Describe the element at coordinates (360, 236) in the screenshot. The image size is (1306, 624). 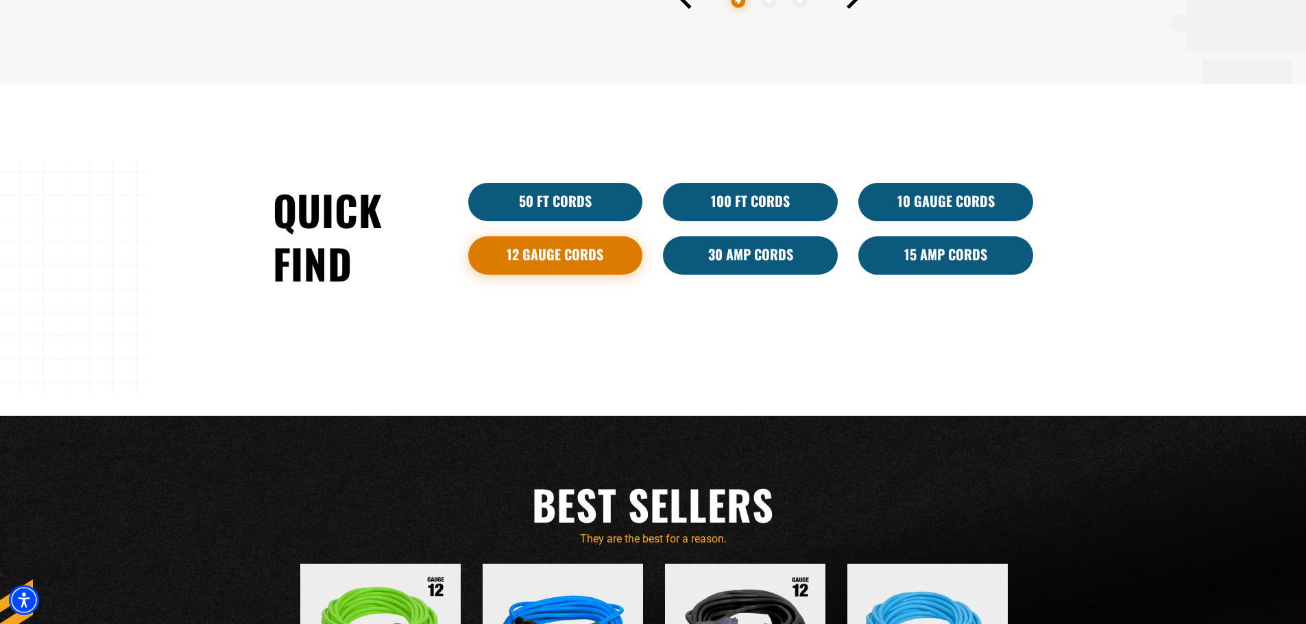
I see `h2: Quick Find` at that location.